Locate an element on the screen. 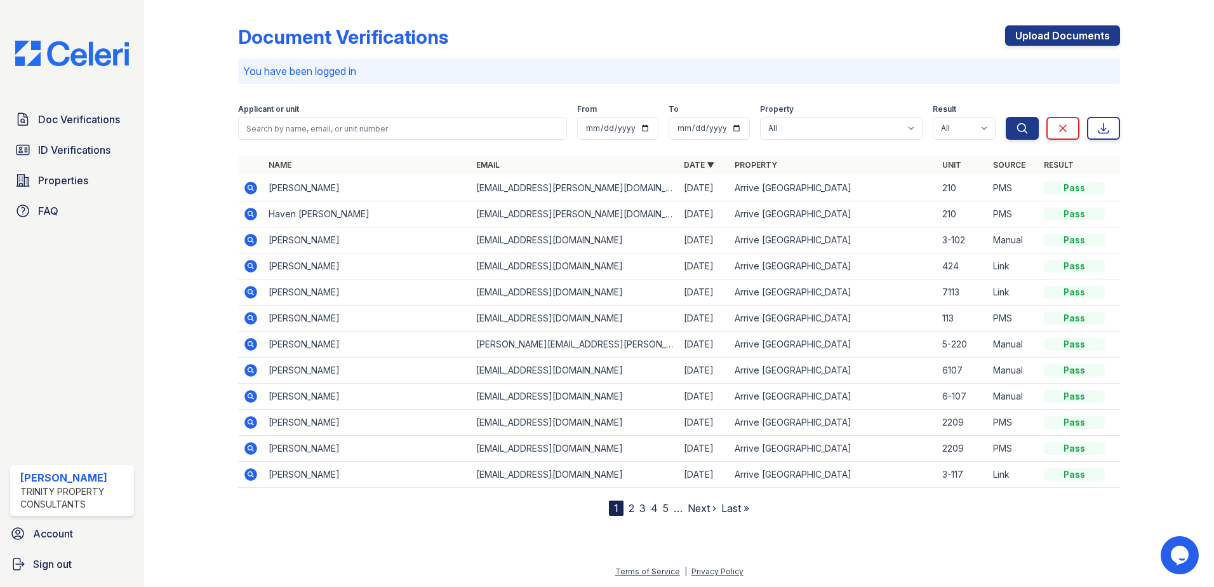  span: Account is located at coordinates (53, 533).